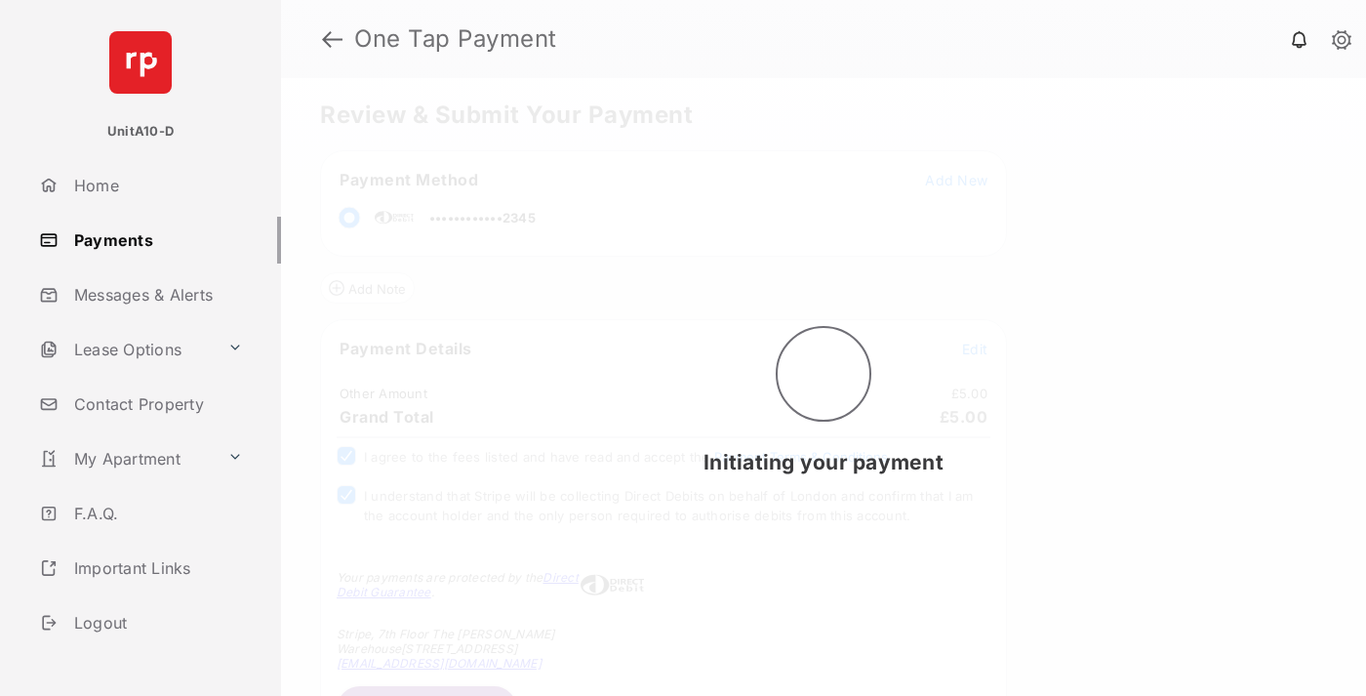 The width and height of the screenshot is (1366, 696). Describe the element at coordinates (140, 132) in the screenshot. I see `p: UnitA10-D` at that location.